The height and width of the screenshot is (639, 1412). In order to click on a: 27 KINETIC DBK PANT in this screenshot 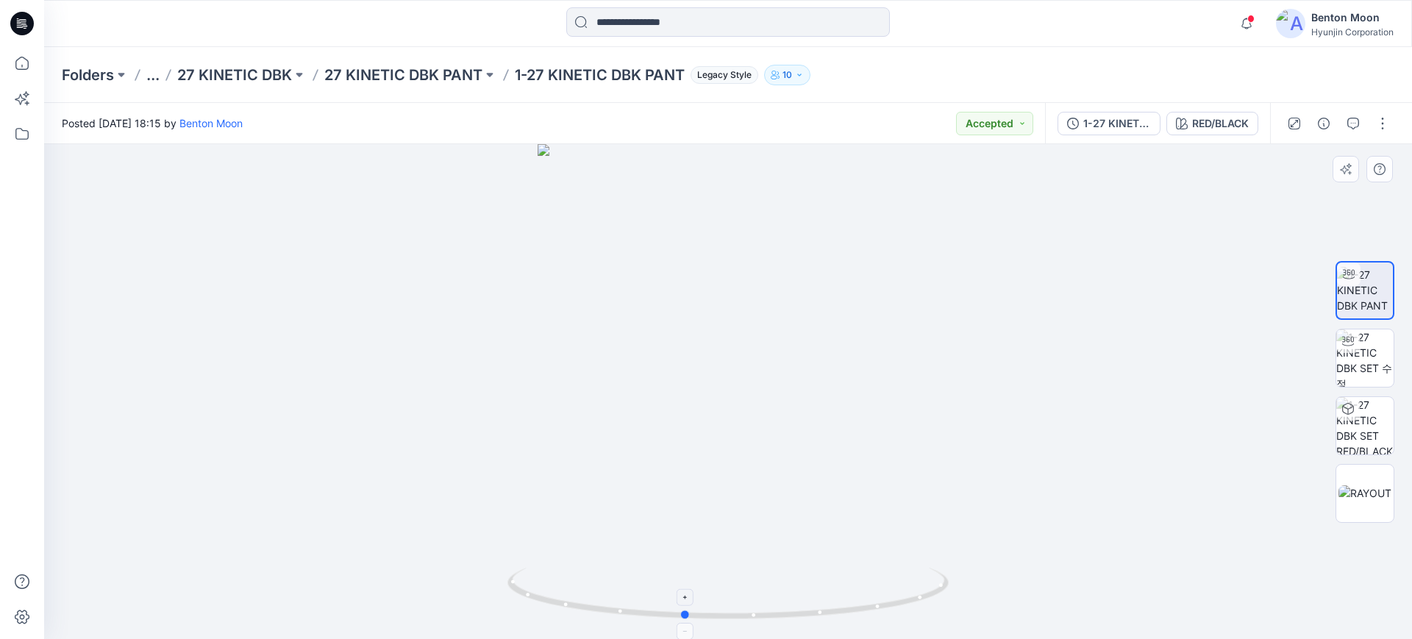, I will do `click(403, 75)`.